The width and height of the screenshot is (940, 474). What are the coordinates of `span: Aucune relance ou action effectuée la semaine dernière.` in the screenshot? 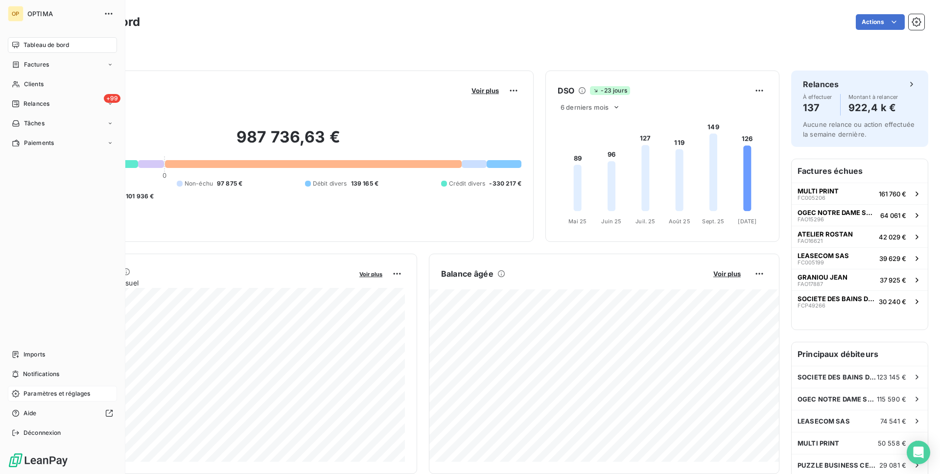 It's located at (859, 129).